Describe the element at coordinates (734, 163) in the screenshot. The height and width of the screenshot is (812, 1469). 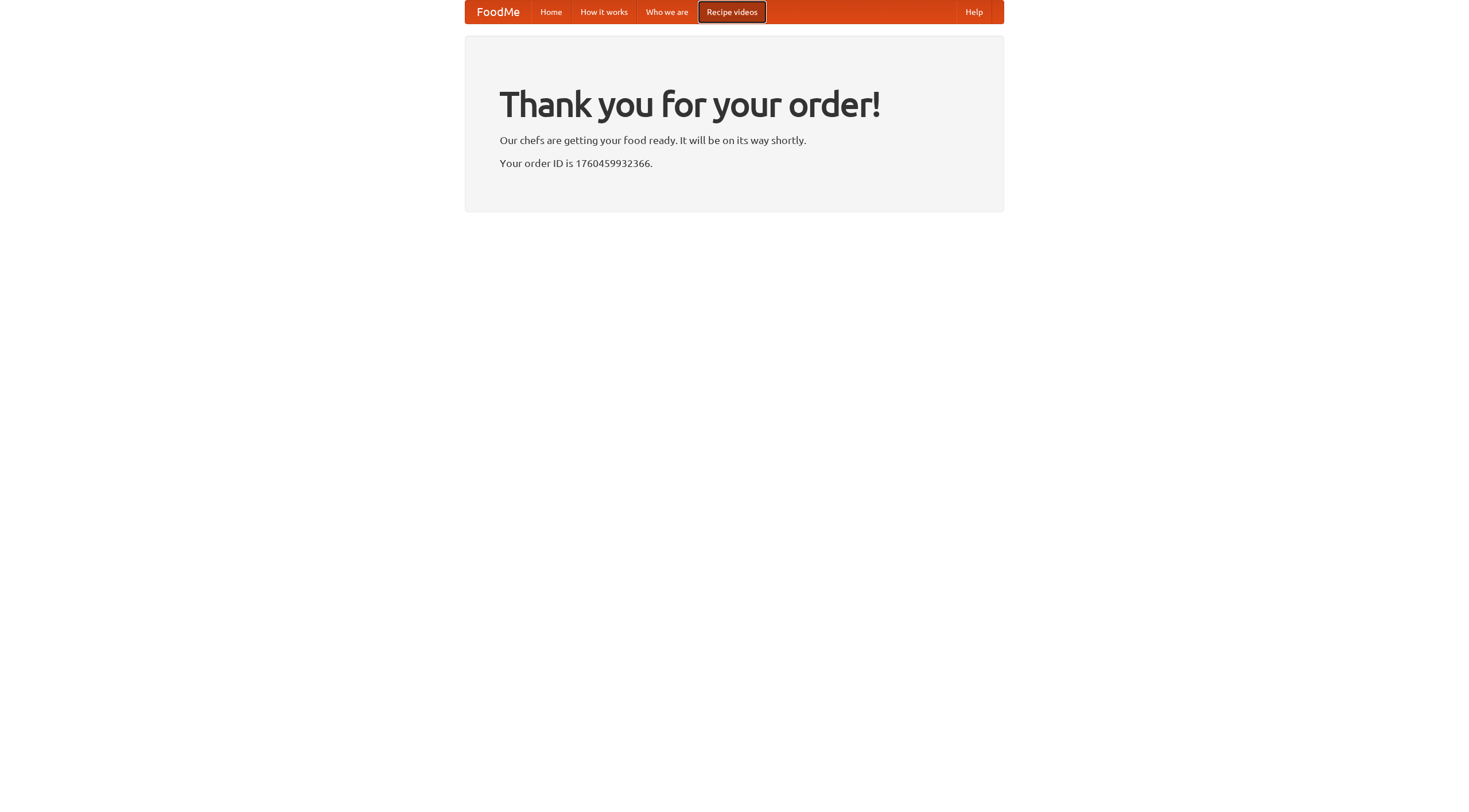
I see `p: Your order ID is 1760459932366.` at that location.